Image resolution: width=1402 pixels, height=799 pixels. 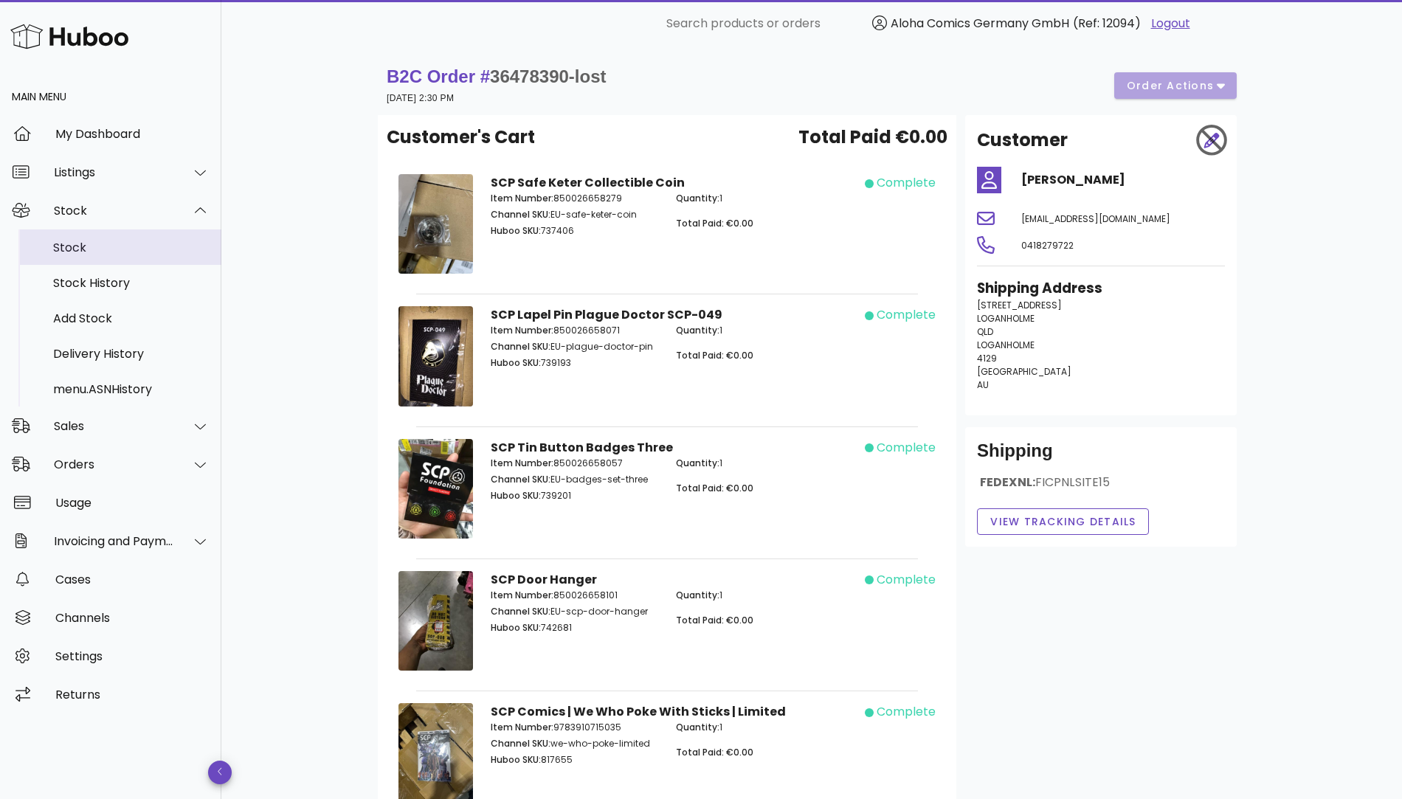 I want to click on div: Cases, so click(x=132, y=579).